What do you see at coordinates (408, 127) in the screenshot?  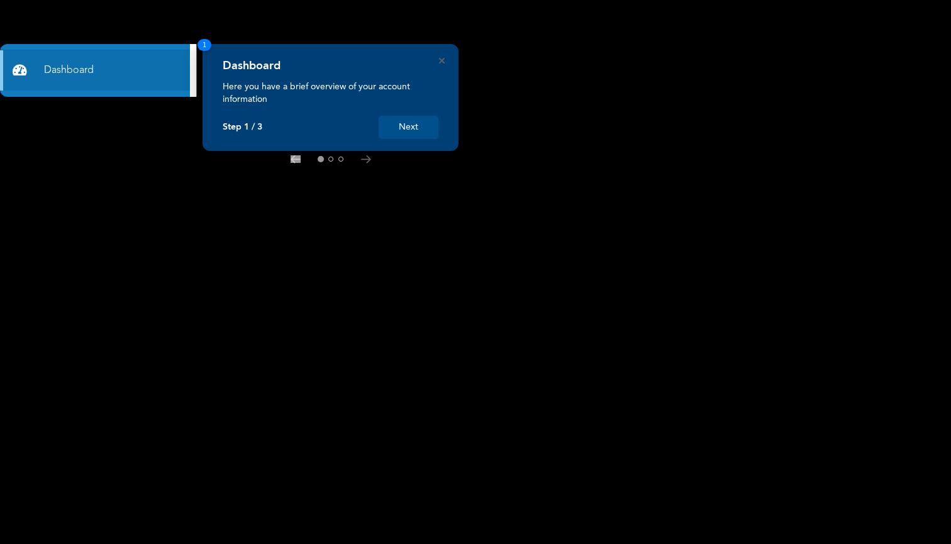 I see `button: Next` at bounding box center [408, 127].